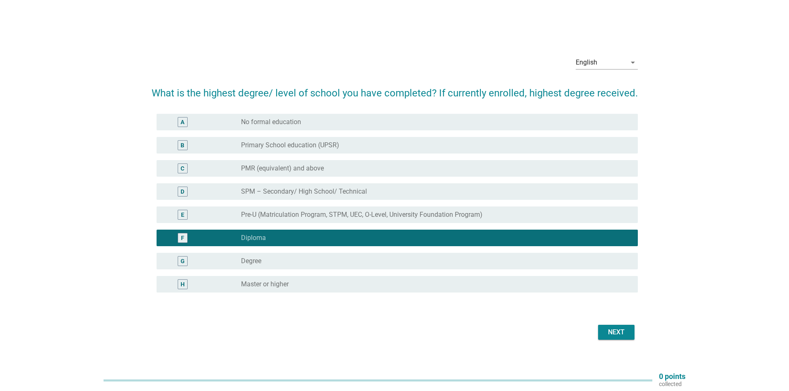 This screenshot has width=789, height=391. What do you see at coordinates (672, 377) in the screenshot?
I see `p: 0 points` at bounding box center [672, 377].